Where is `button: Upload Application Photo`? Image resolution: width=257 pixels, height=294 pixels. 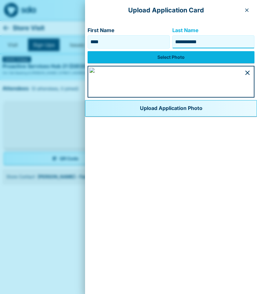 button: Upload Application Photo is located at coordinates (171, 108).